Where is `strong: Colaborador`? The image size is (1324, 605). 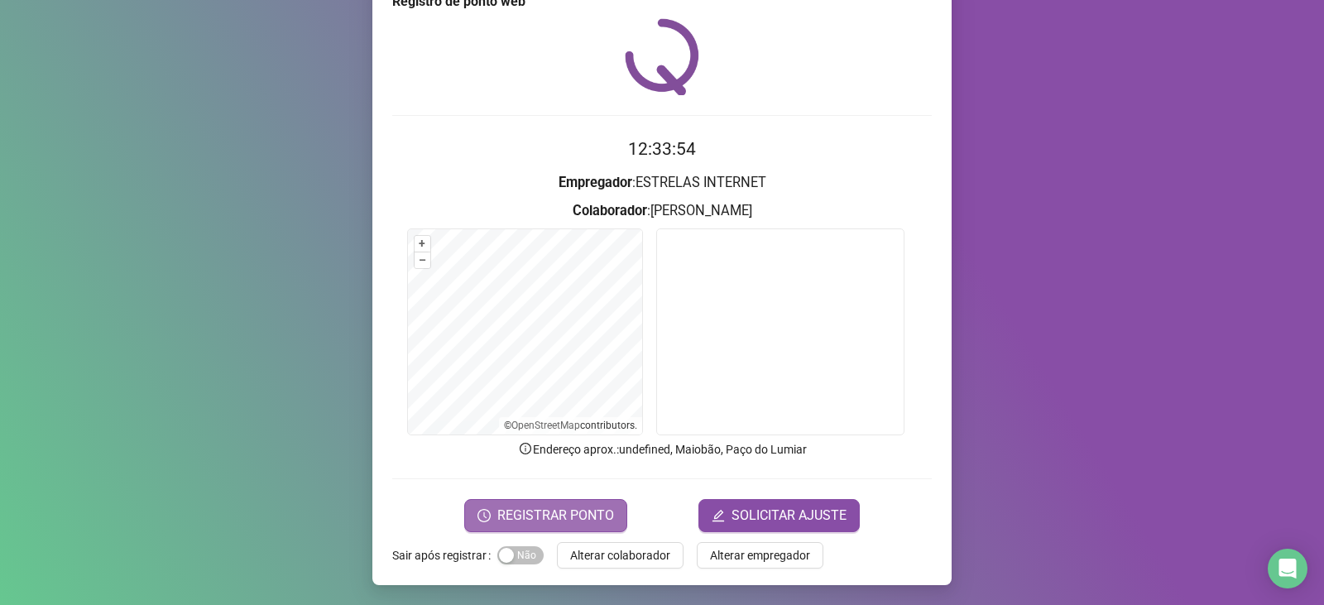
strong: Colaborador is located at coordinates (610, 210).